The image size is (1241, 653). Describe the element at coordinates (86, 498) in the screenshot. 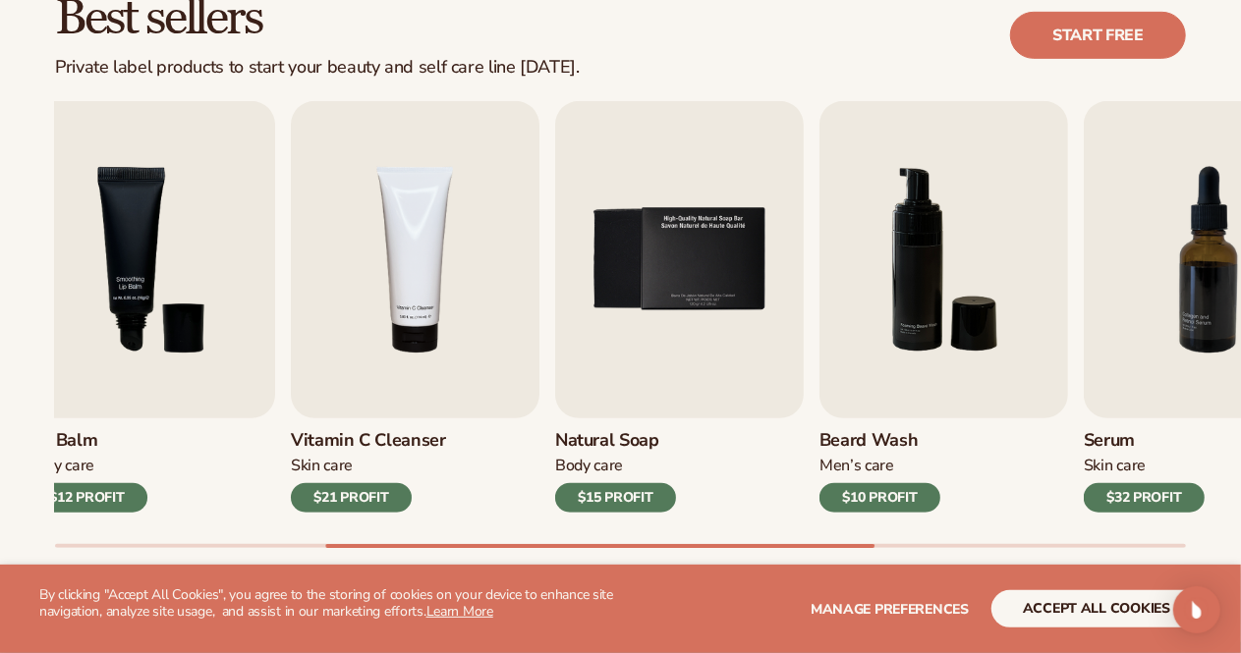

I see `div: $12 PROFIT` at that location.